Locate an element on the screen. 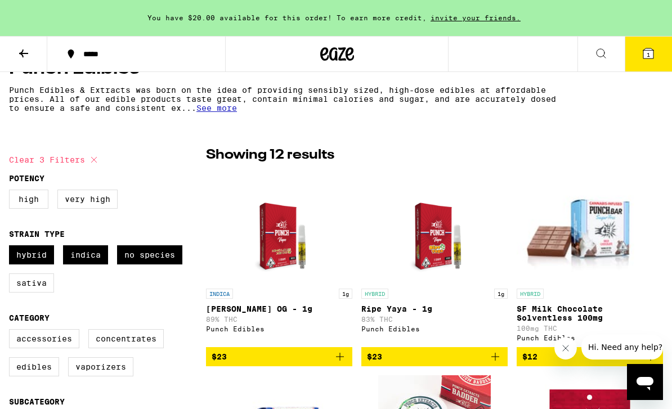 Image resolution: width=672 pixels, height=409 pixels. label: Hybrid is located at coordinates (32, 255).